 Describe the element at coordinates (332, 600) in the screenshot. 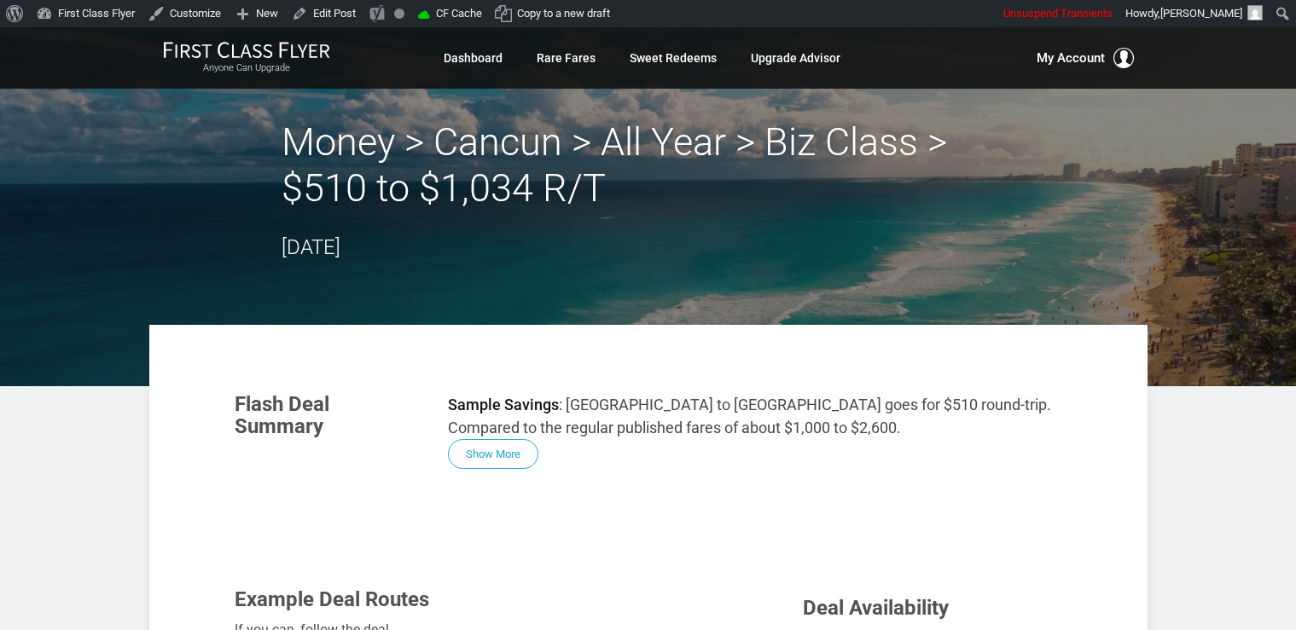

I see `span: Example Deal Routes` at that location.